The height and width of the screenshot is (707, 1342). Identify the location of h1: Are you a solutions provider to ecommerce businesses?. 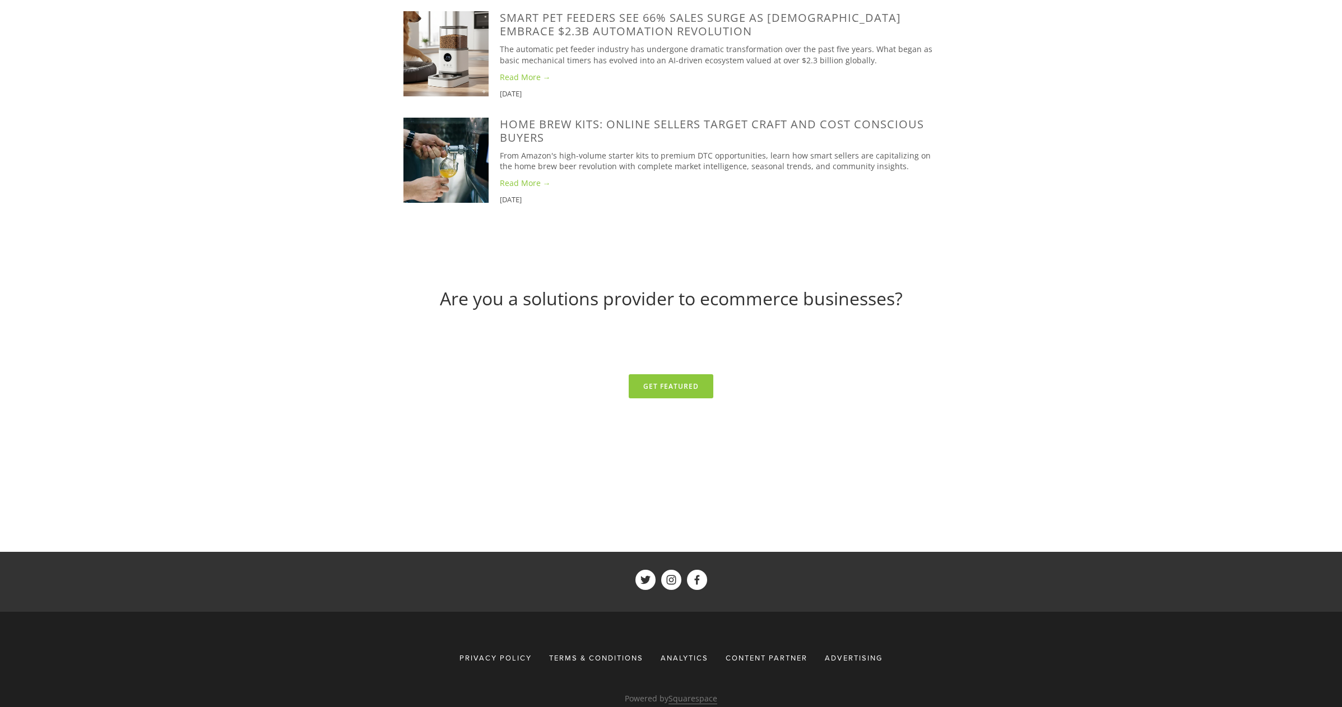
(671, 299).